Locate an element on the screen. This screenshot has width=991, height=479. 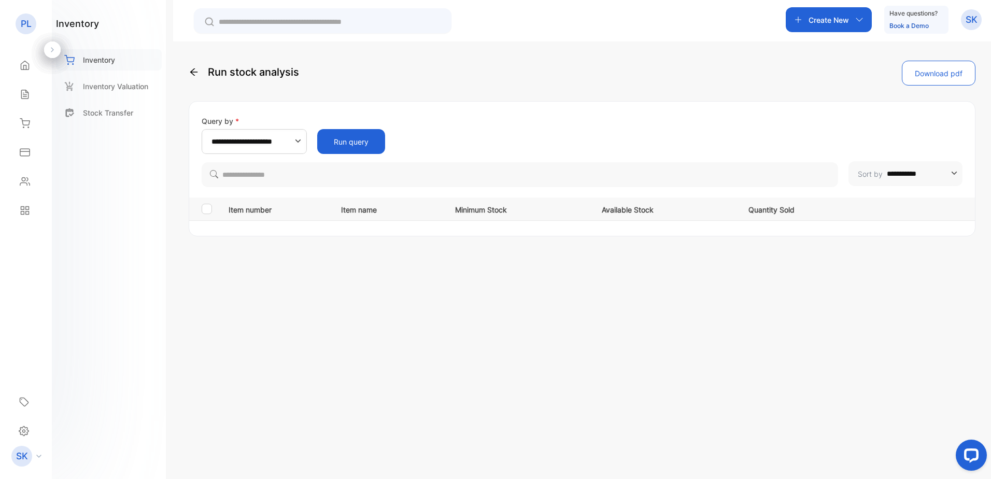
button: Download pdf is located at coordinates (939, 73).